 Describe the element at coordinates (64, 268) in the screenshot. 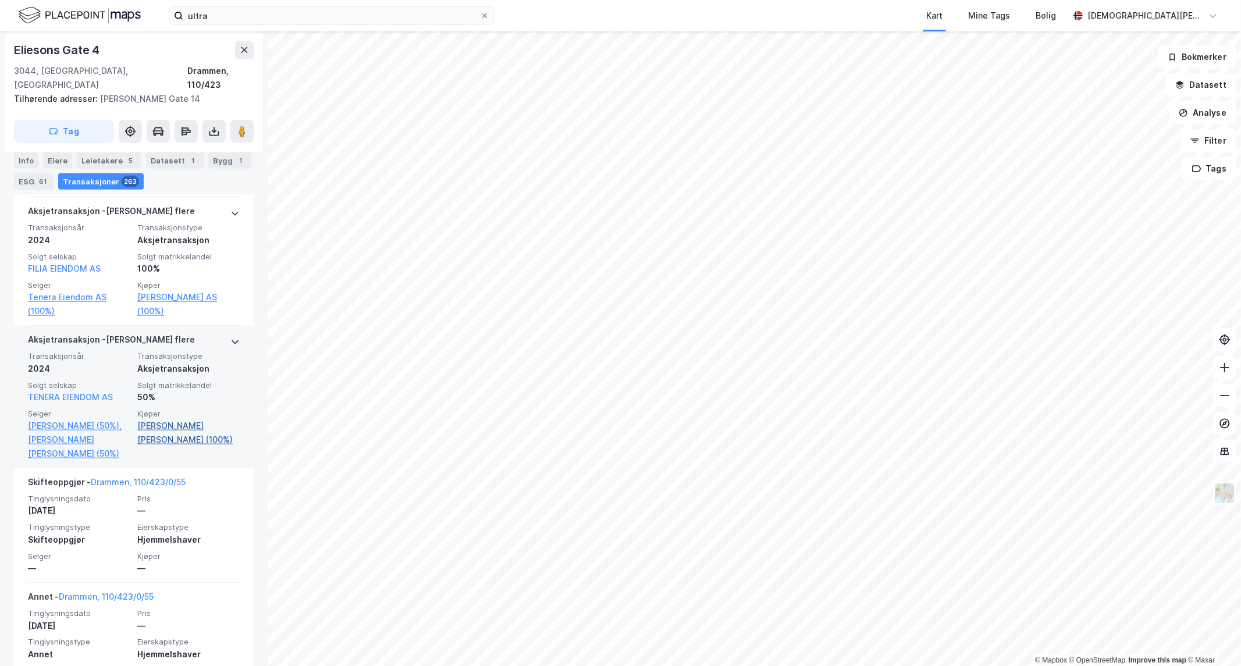

I see `a: FILIA EIENDOM AS` at that location.